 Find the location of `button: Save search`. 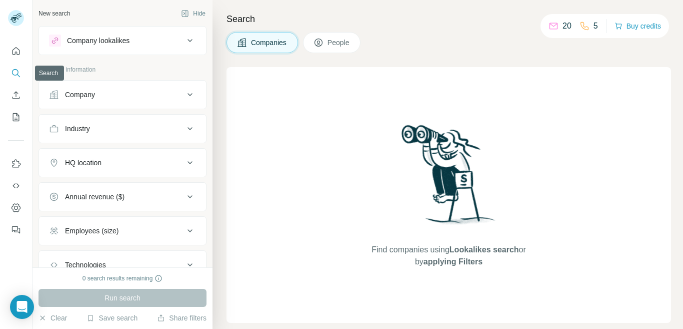

button: Save search is located at coordinates (112, 318).